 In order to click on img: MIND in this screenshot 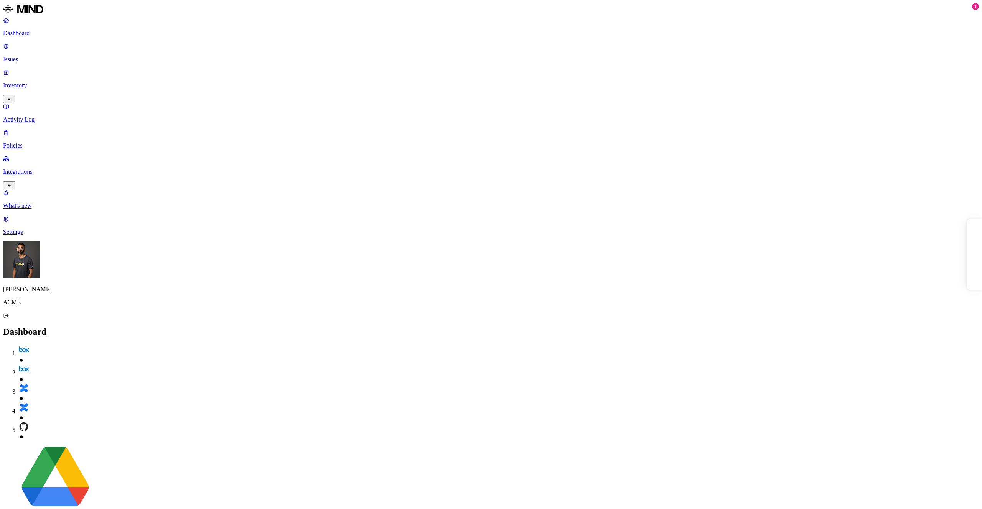, I will do `click(23, 9)`.